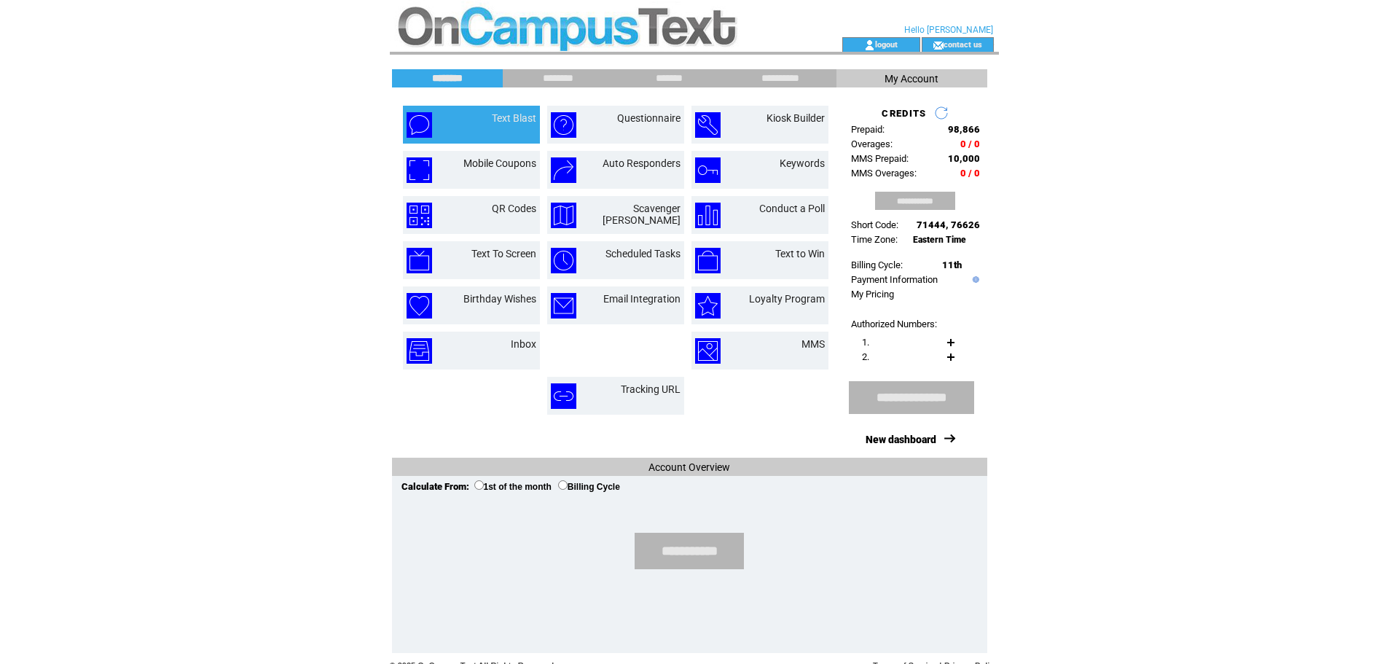 The image size is (1388, 664). What do you see at coordinates (649, 118) in the screenshot?
I see `a: Questionnaire` at bounding box center [649, 118].